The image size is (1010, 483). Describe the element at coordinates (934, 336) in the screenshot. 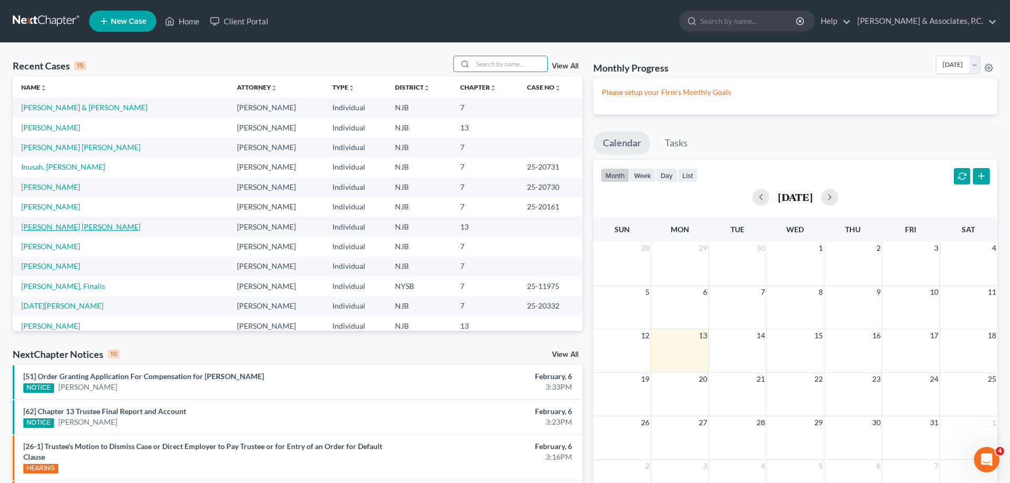

I see `span: 17` at that location.